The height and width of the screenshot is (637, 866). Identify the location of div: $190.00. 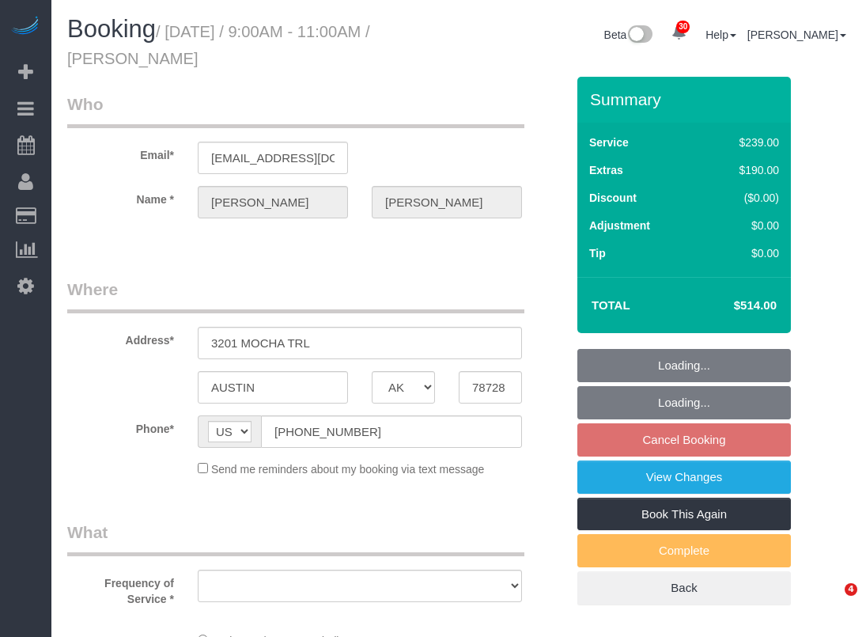
(742, 170).